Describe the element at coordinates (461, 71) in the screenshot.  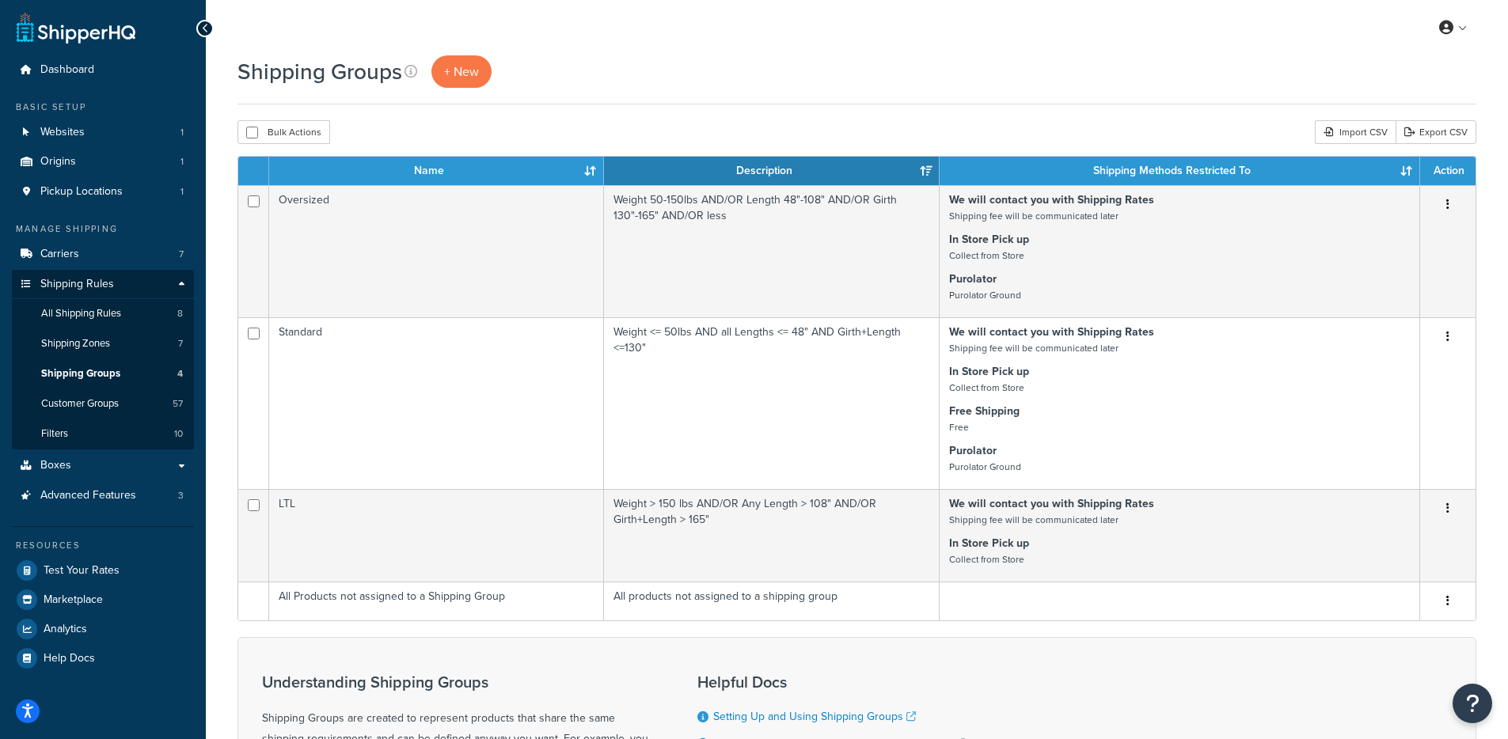
I see `span: + New` at that location.